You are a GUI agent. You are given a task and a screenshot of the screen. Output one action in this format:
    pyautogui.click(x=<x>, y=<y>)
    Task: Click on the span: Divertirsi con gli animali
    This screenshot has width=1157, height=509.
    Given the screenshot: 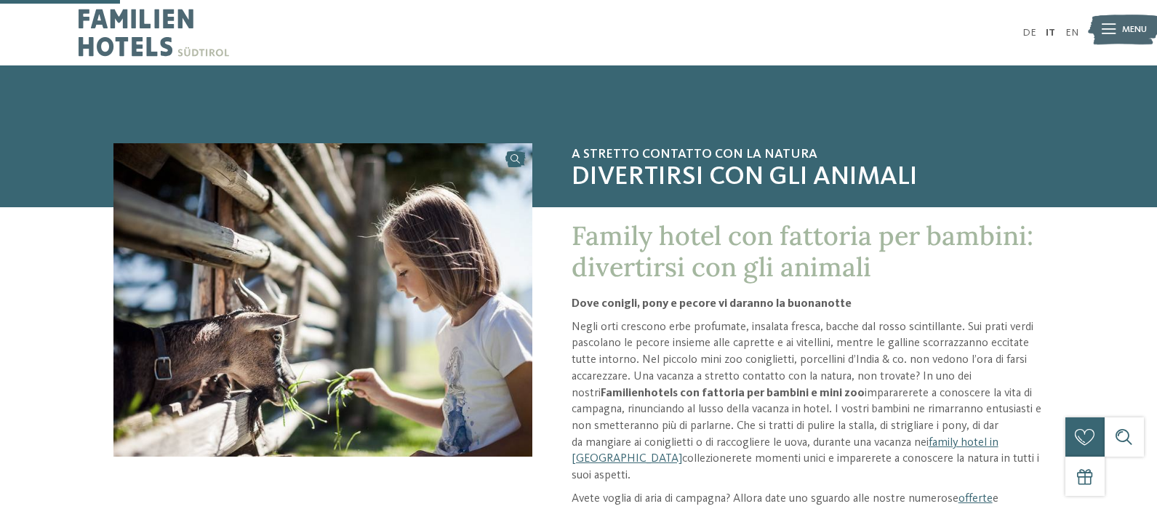 What is the action you would take?
    pyautogui.click(x=807, y=177)
    